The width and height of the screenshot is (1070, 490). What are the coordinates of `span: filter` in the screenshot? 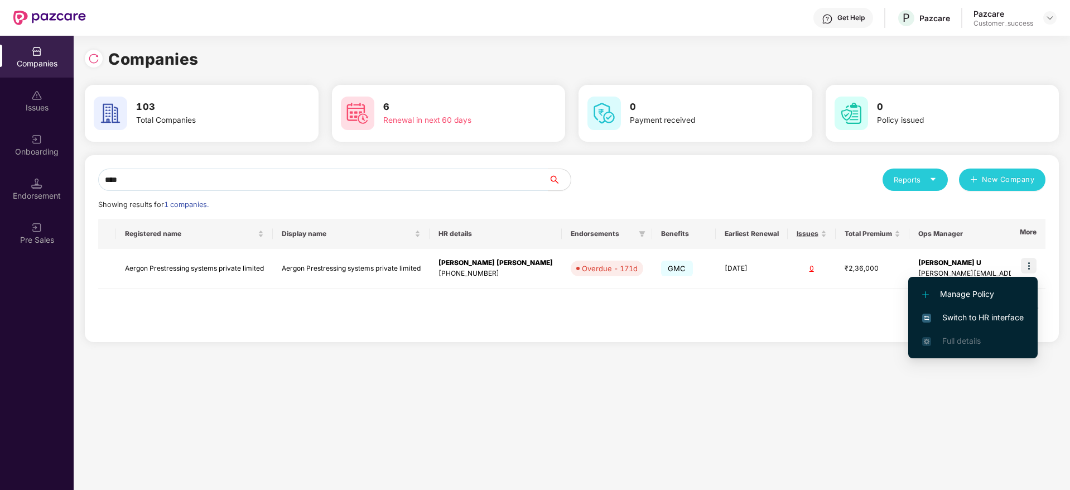 It's located at (642, 234).